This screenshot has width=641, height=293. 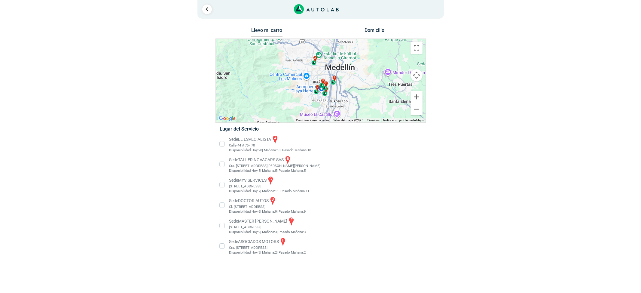 I want to click on h5: Lugar del Servicio, so click(x=321, y=129).